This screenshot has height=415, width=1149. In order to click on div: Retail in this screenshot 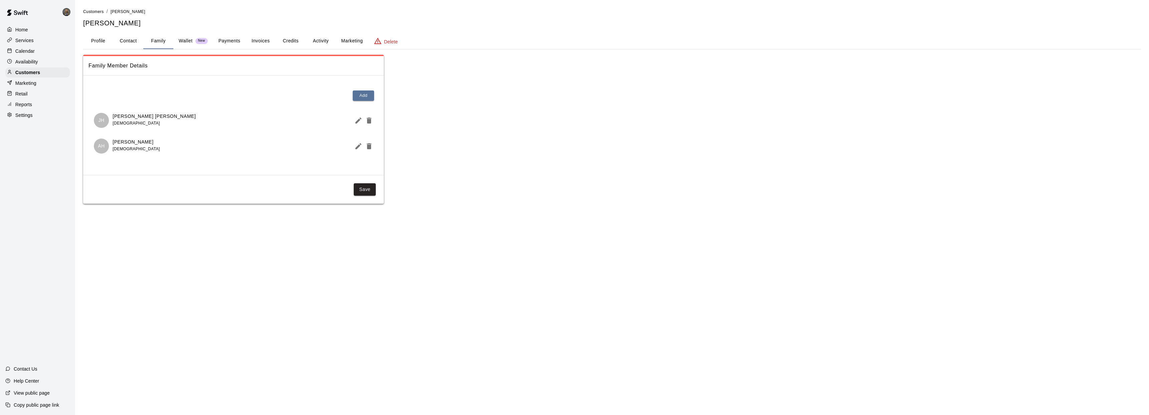, I will do `click(37, 94)`.